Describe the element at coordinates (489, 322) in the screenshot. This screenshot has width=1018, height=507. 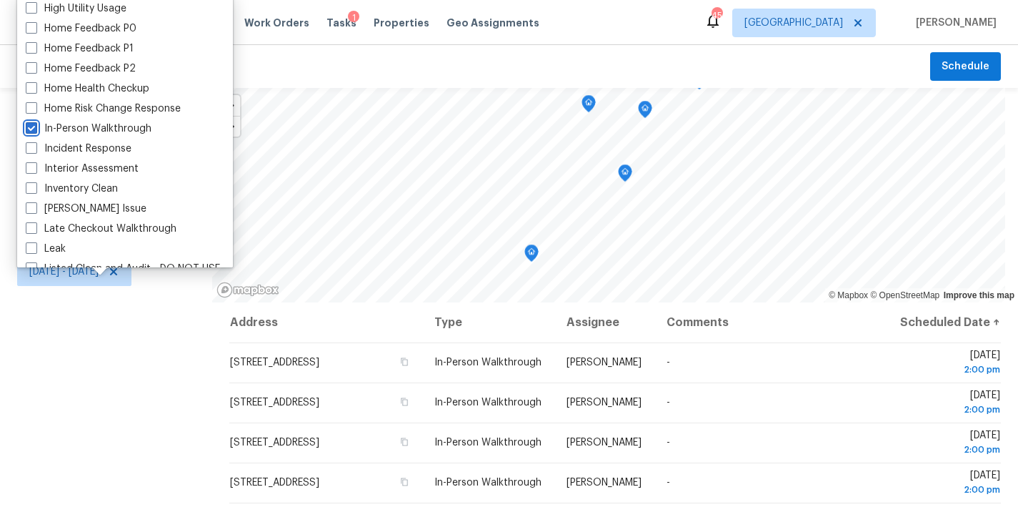
I see `th: Type` at that location.